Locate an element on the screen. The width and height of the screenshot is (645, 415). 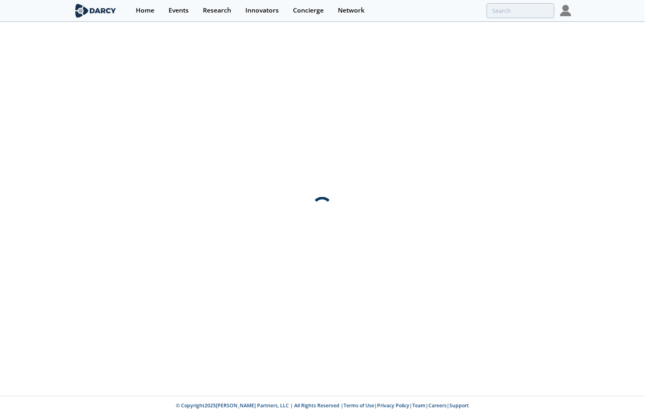
input: Advanced Search is located at coordinates (521, 11).